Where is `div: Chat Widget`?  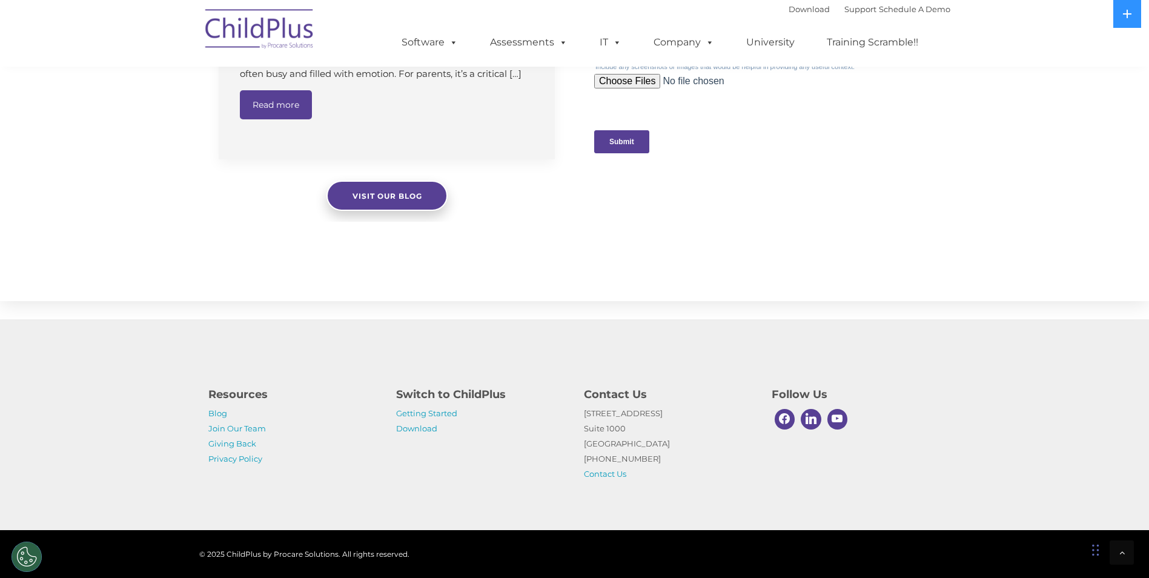 div: Chat Widget is located at coordinates (1050, 513).